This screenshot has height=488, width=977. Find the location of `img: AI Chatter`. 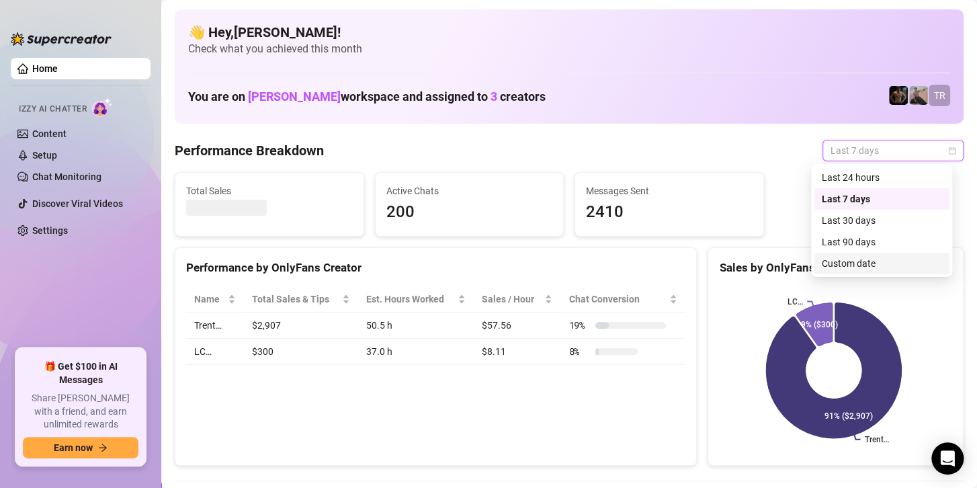

img: AI Chatter is located at coordinates (102, 107).